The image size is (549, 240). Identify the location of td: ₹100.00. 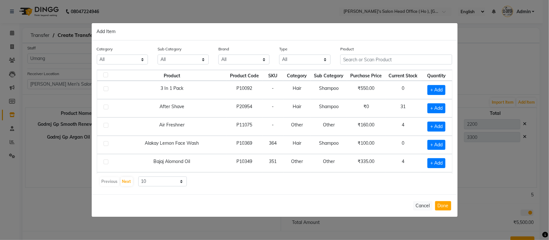
(366, 145).